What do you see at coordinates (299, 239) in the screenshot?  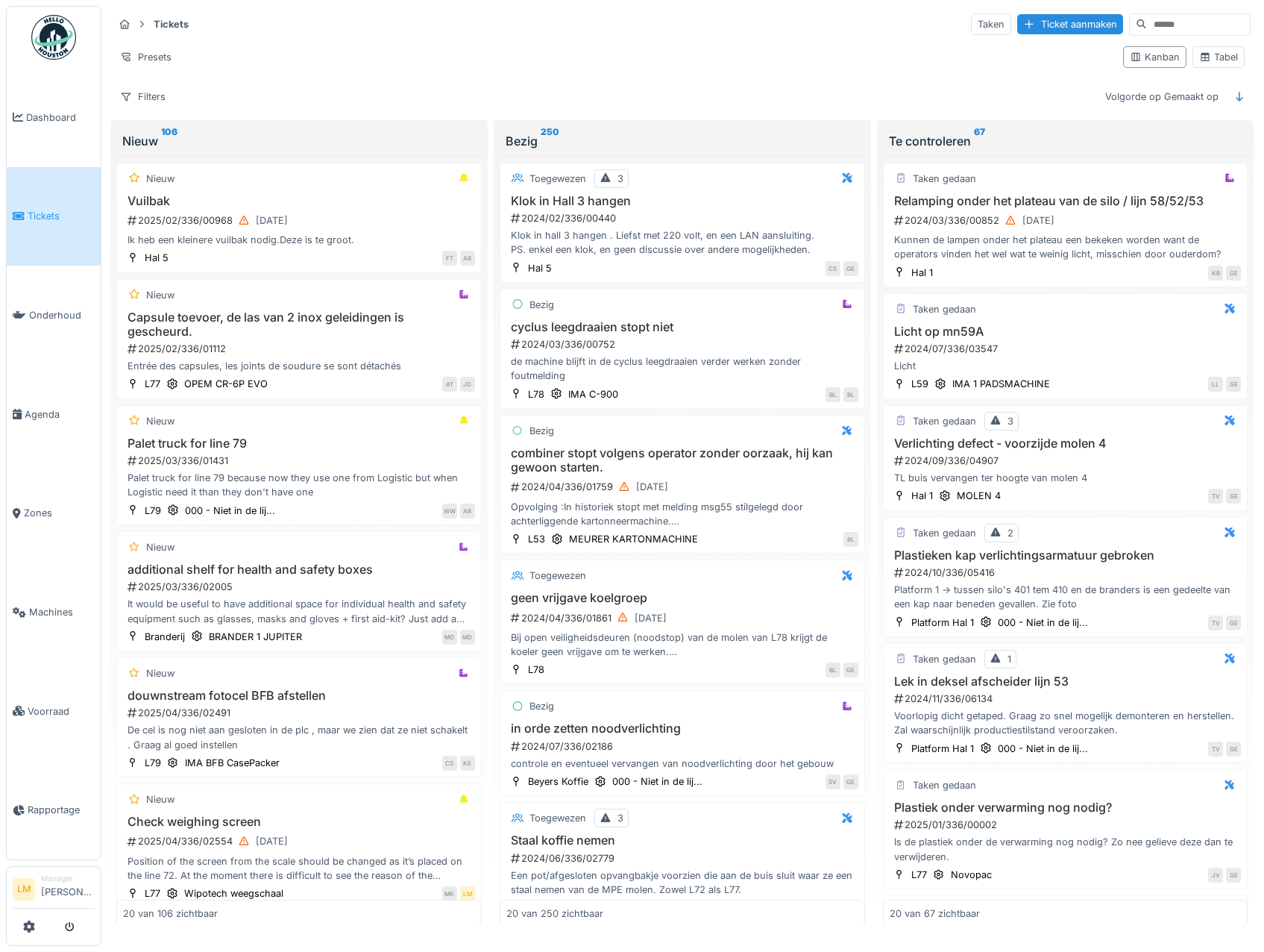 I see `div: Ik heb een kleinere vuilbak nodig.Deze is te groot.` at bounding box center [299, 239].